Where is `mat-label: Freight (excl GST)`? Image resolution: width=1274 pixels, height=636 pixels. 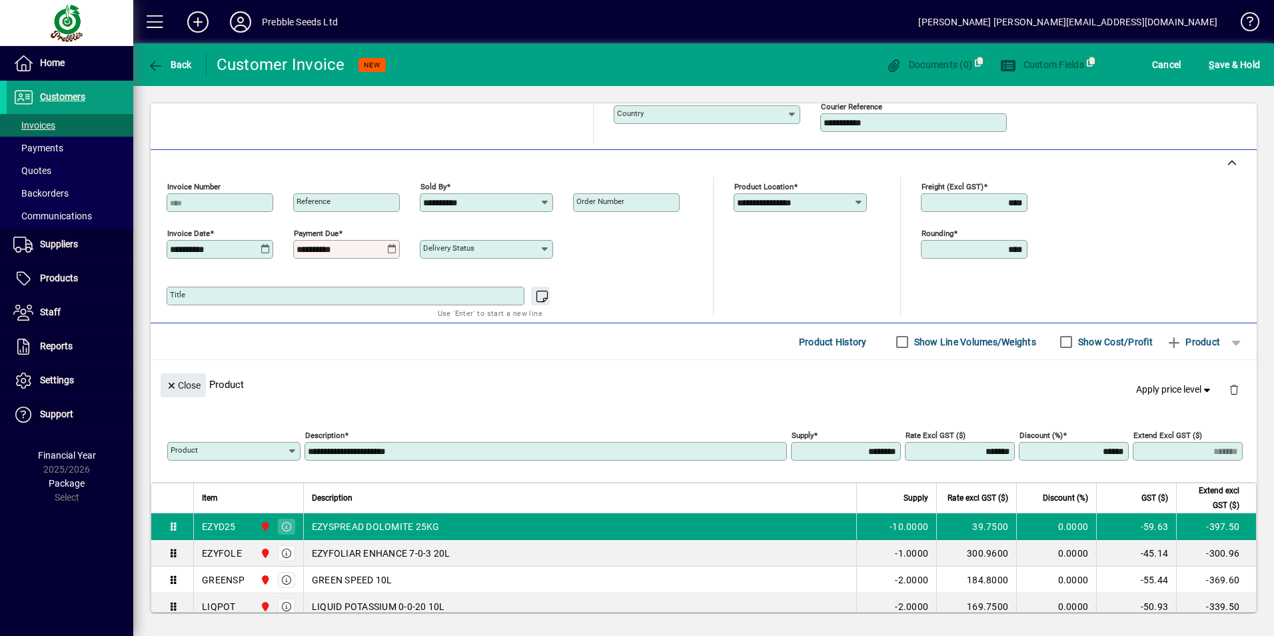 mat-label: Freight (excl GST) is located at coordinates (953, 187).